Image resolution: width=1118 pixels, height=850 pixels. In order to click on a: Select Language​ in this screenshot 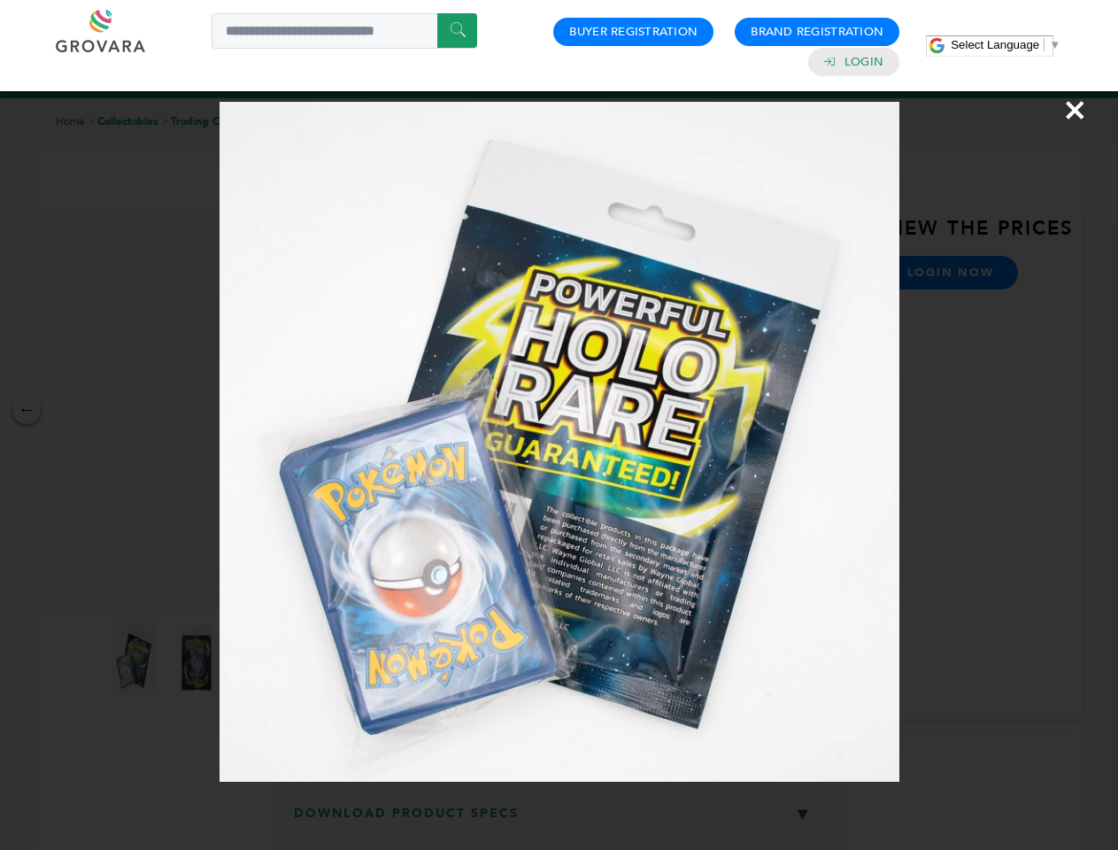, I will do `click(1006, 44)`.